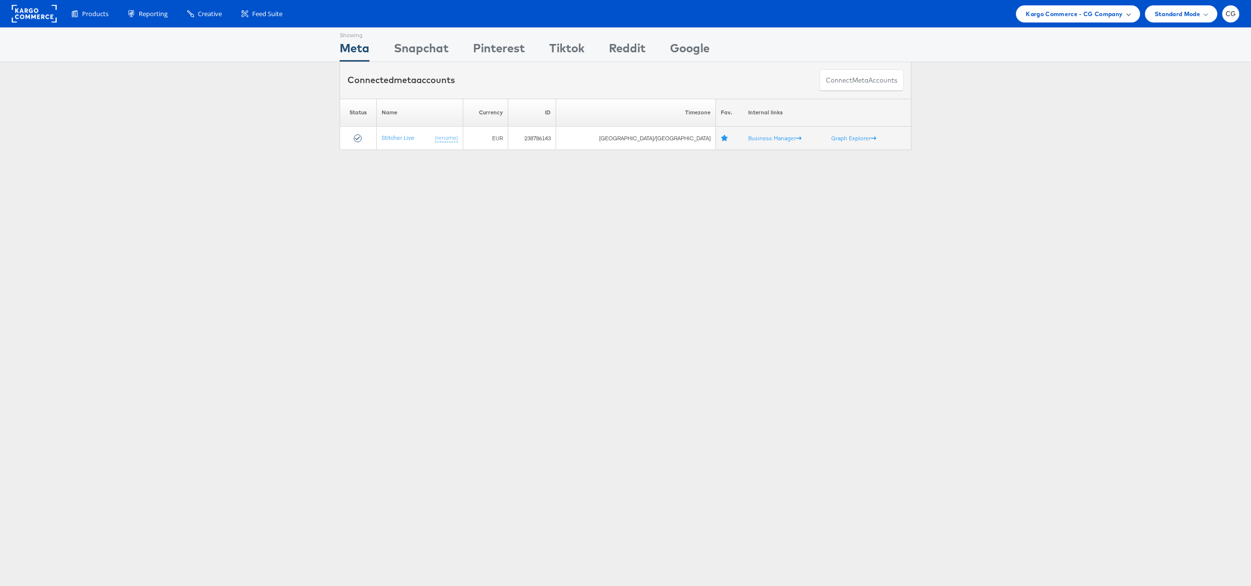 This screenshot has height=586, width=1251. What do you see at coordinates (690, 50) in the screenshot?
I see `div: Google` at bounding box center [690, 50].